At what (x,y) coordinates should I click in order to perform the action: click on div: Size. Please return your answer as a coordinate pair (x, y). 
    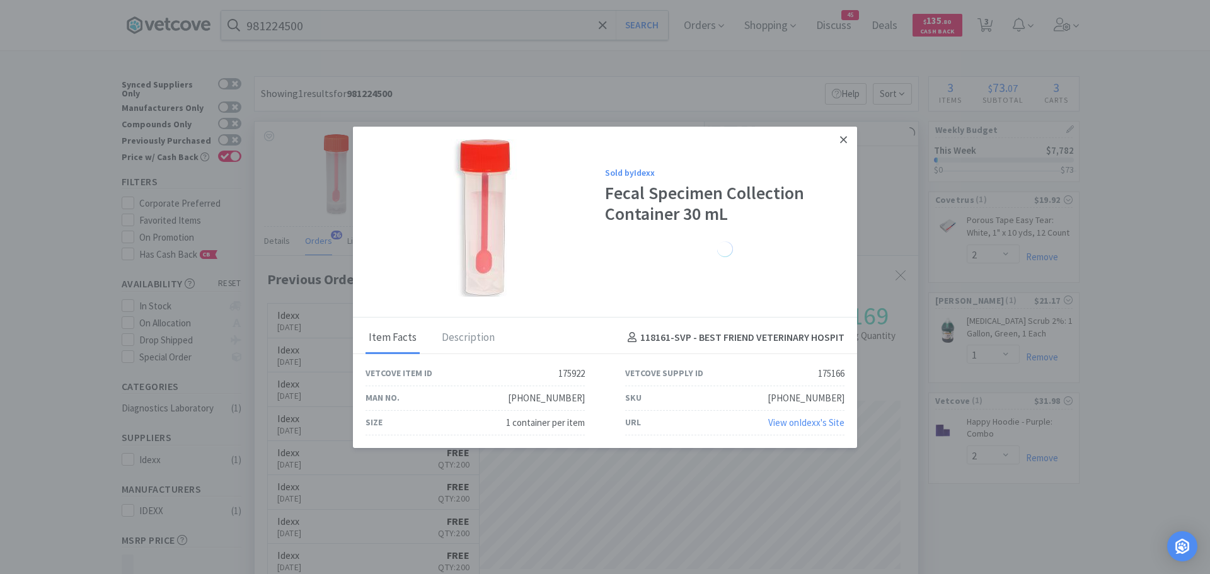
    Looking at the image, I should click on (374, 422).